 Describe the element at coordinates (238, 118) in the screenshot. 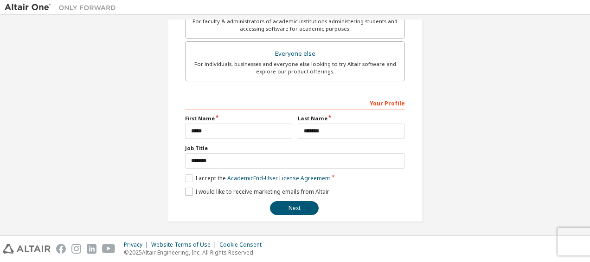

I see `label: First Name` at that location.